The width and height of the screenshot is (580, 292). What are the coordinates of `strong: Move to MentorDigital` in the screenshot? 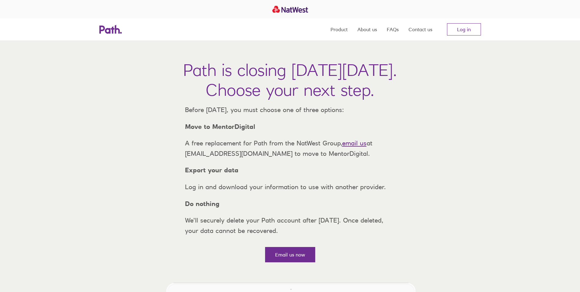 It's located at (220, 126).